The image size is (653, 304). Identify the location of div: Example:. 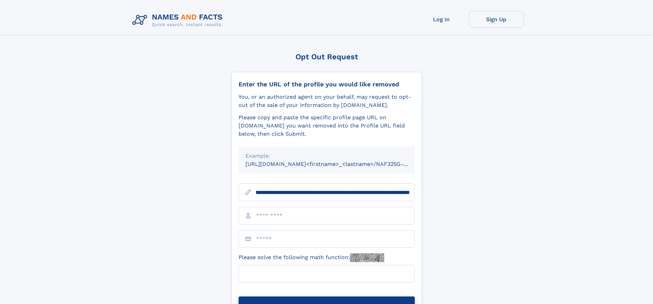
(326, 156).